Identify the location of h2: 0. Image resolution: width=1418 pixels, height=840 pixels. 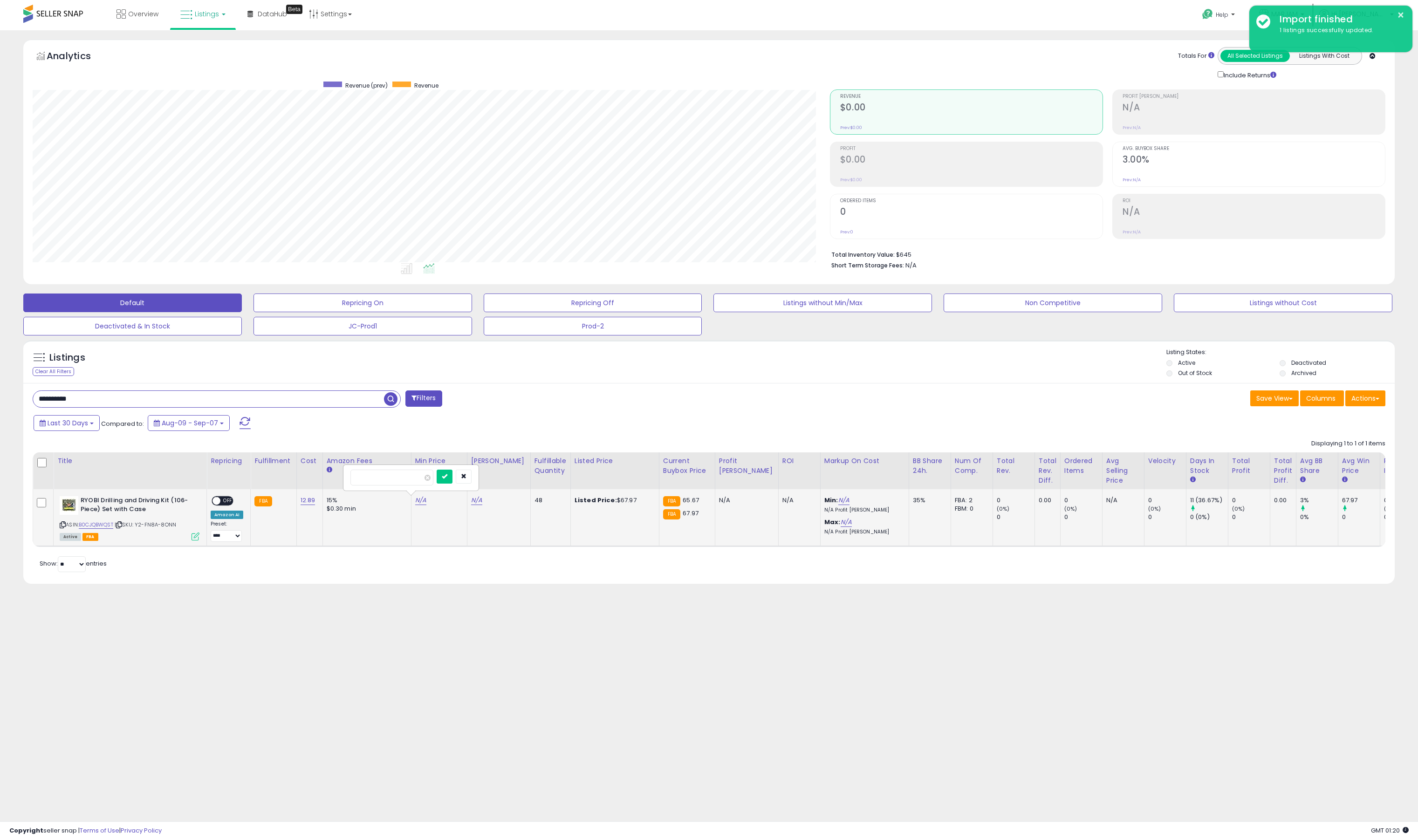
(972, 212).